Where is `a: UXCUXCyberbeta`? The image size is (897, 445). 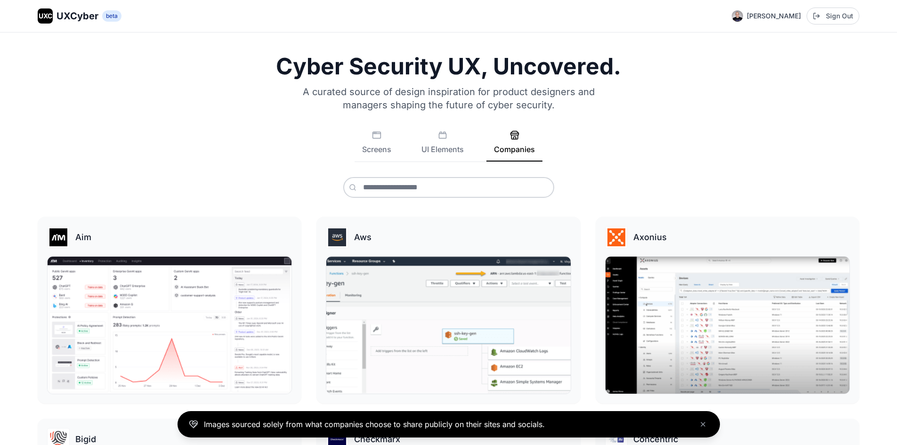 a: UXCUXCyberbeta is located at coordinates (80, 16).